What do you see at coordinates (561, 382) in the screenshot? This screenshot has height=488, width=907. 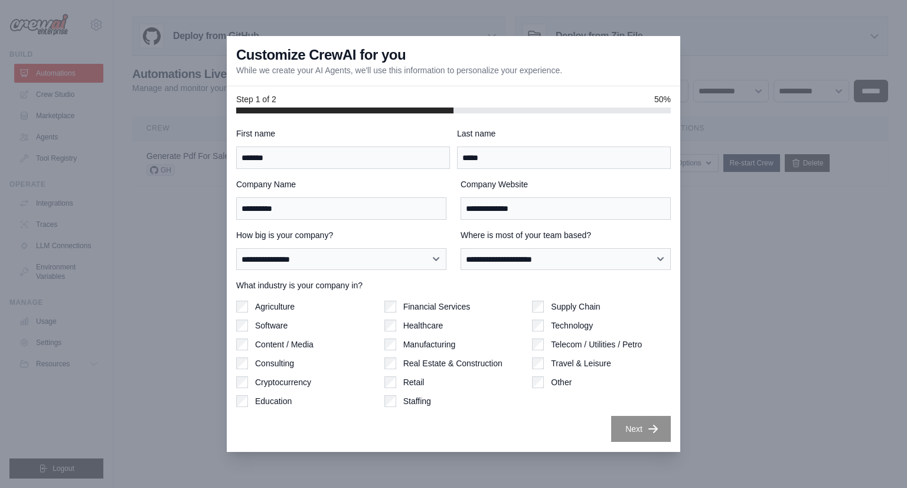 I see `label: Other` at bounding box center [561, 382].